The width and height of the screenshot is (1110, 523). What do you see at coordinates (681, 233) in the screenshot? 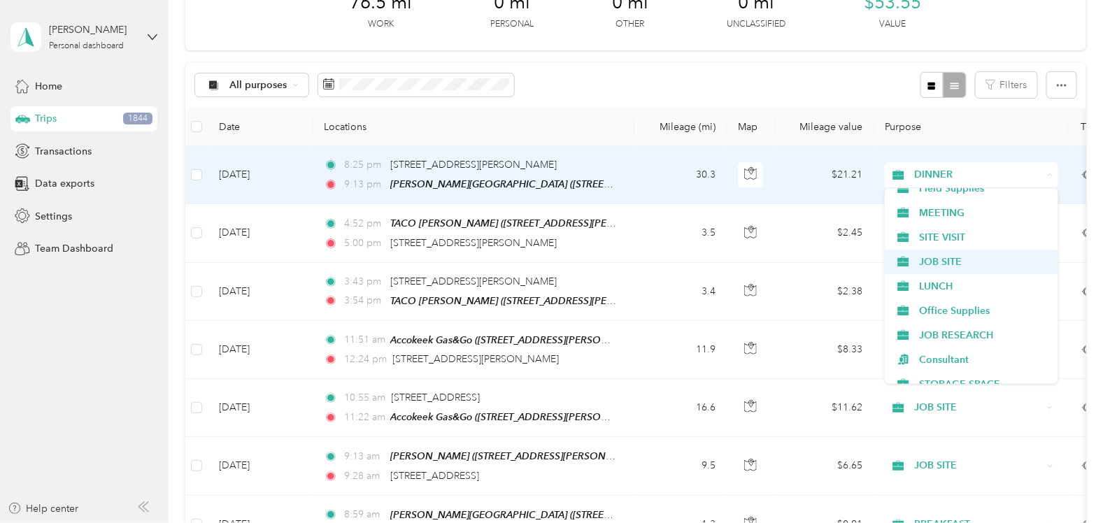
I see `td: 3.5` at bounding box center [681, 233].